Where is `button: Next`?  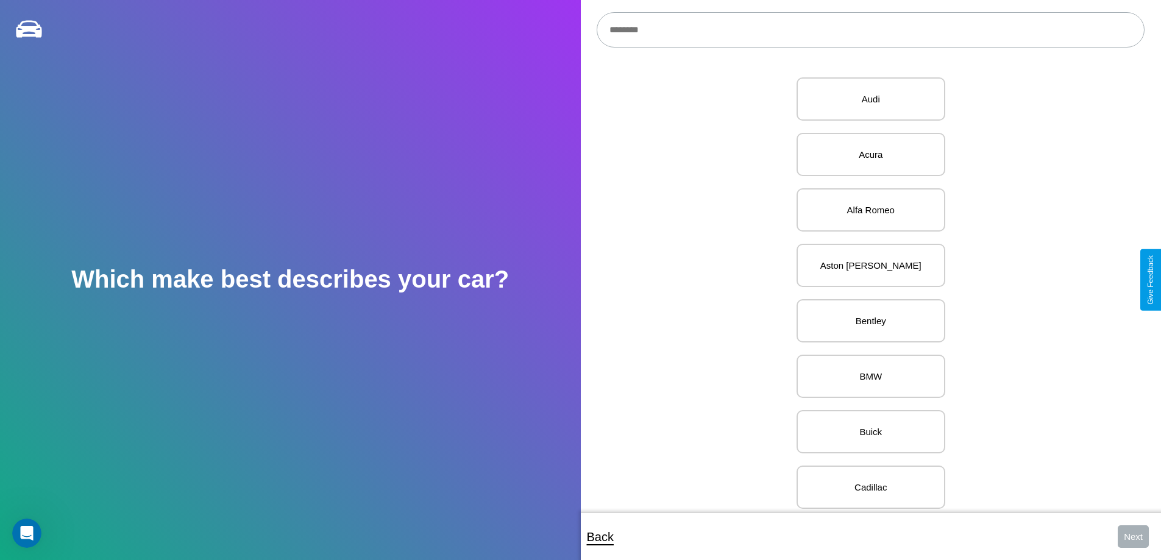 button: Next is located at coordinates (1133, 536).